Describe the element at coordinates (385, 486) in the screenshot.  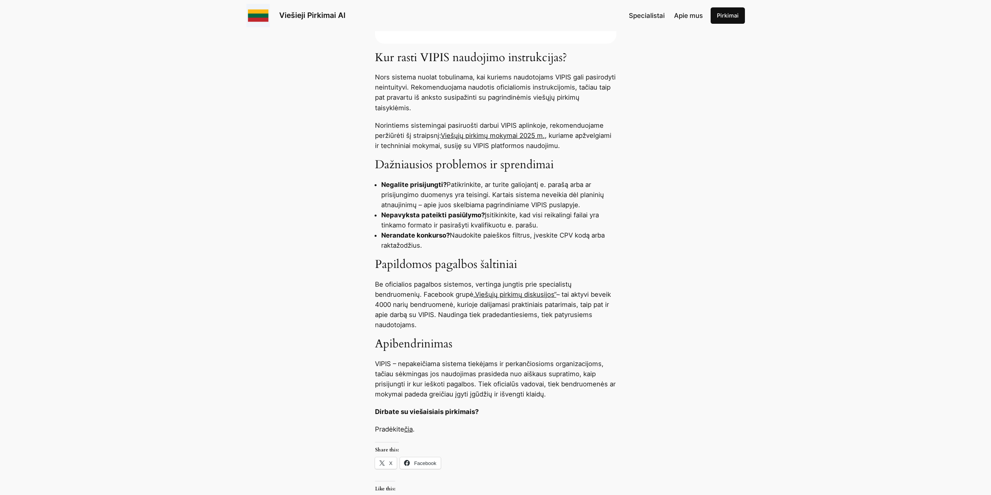
I see `h3: Like this:` at that location.